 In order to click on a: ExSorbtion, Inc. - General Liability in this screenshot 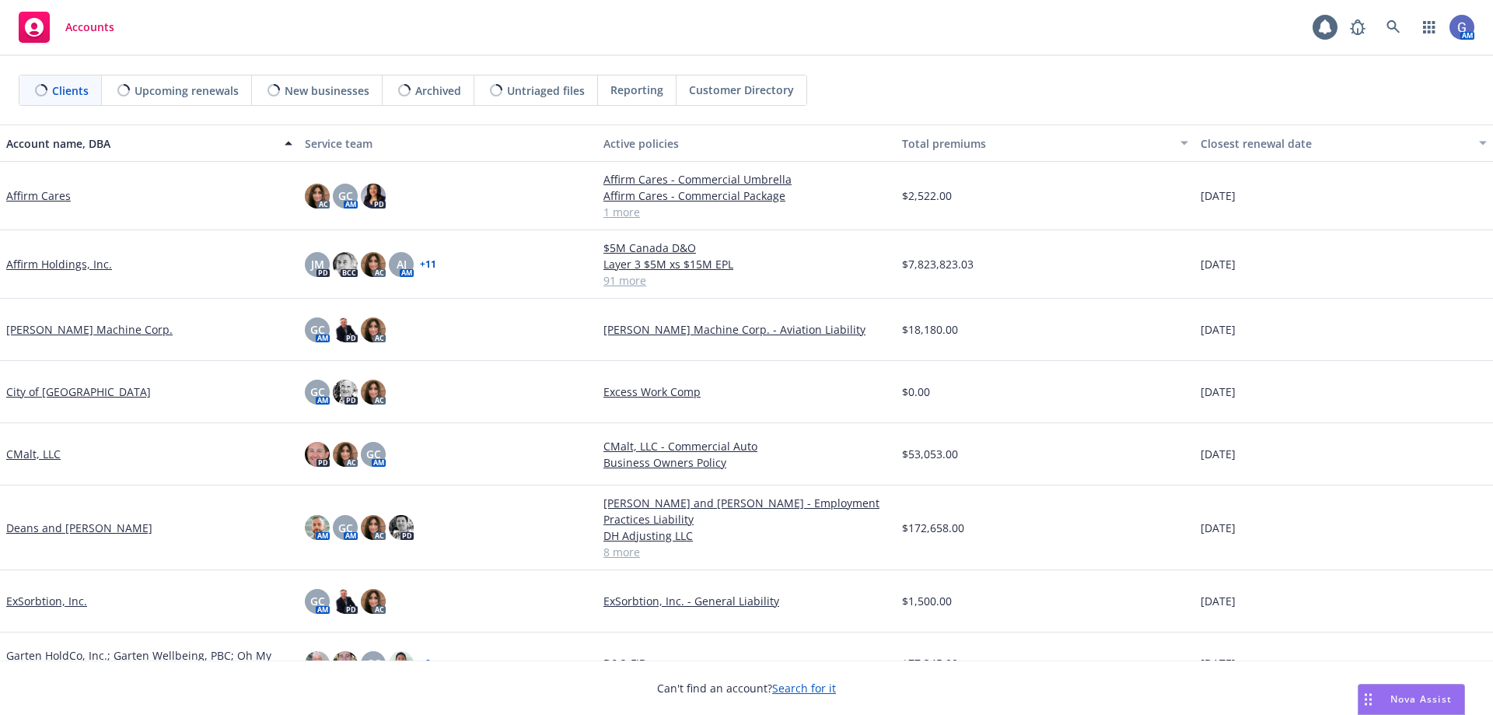, I will do `click(747, 600)`.